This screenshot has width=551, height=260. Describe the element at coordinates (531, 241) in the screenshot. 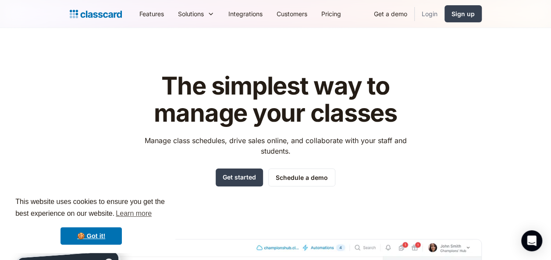

I see `div: Open Intercom Messenger` at that location.